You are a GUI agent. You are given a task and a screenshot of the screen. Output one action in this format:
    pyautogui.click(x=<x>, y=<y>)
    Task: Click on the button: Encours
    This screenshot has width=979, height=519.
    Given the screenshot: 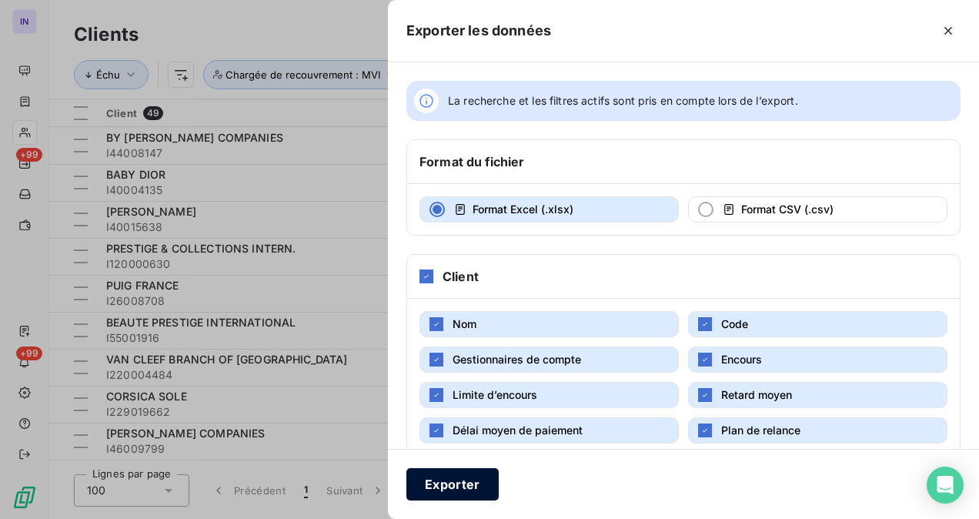 What is the action you would take?
    pyautogui.click(x=818, y=360)
    